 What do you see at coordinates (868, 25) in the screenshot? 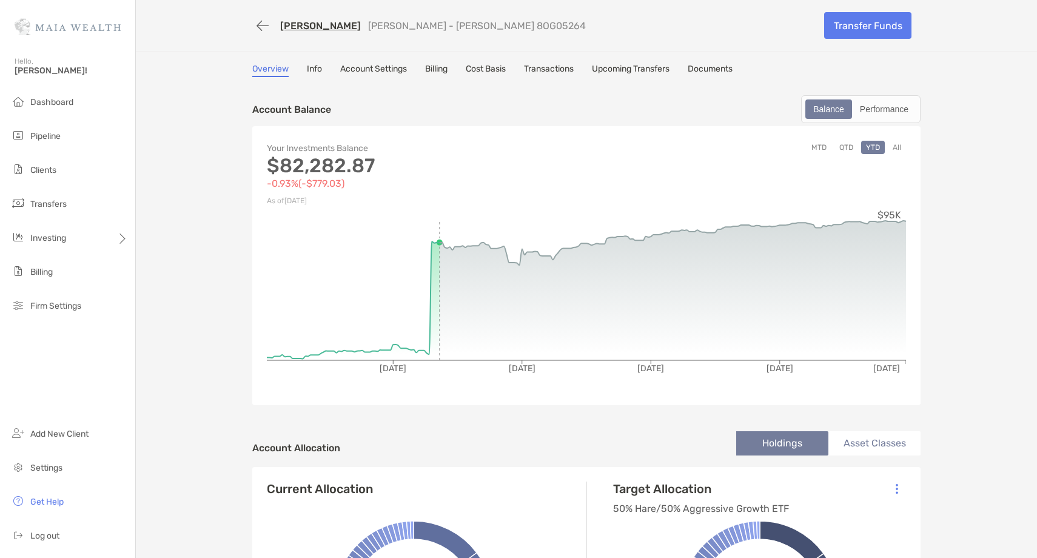
I see `a: Transfer Funds` at bounding box center [868, 25].